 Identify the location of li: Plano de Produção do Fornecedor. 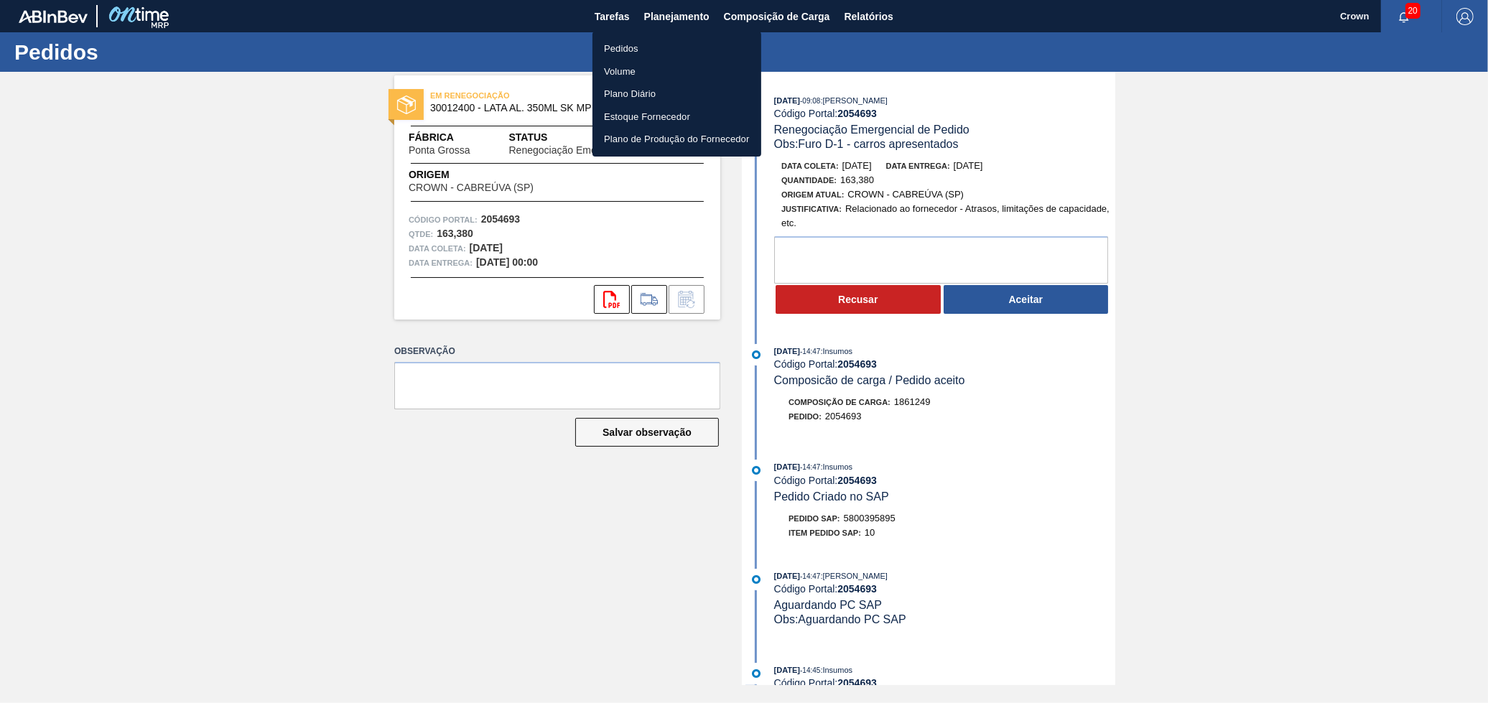
(676, 139).